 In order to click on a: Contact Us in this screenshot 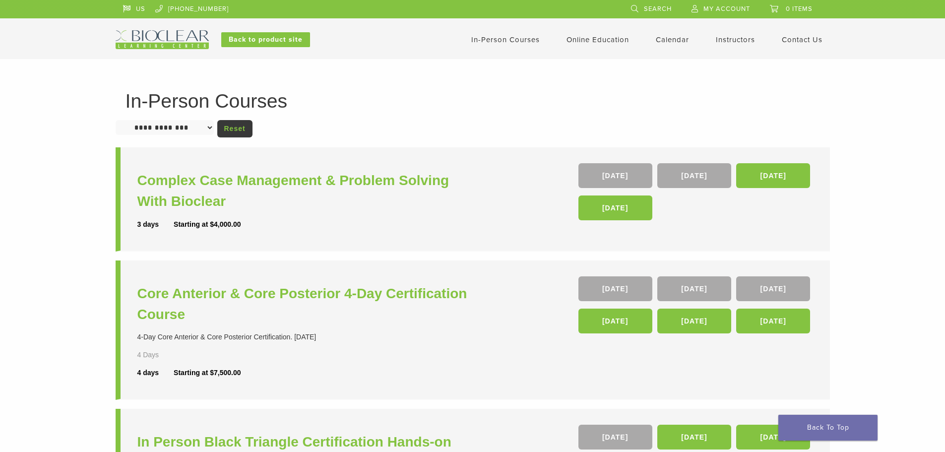, I will do `click(802, 40)`.